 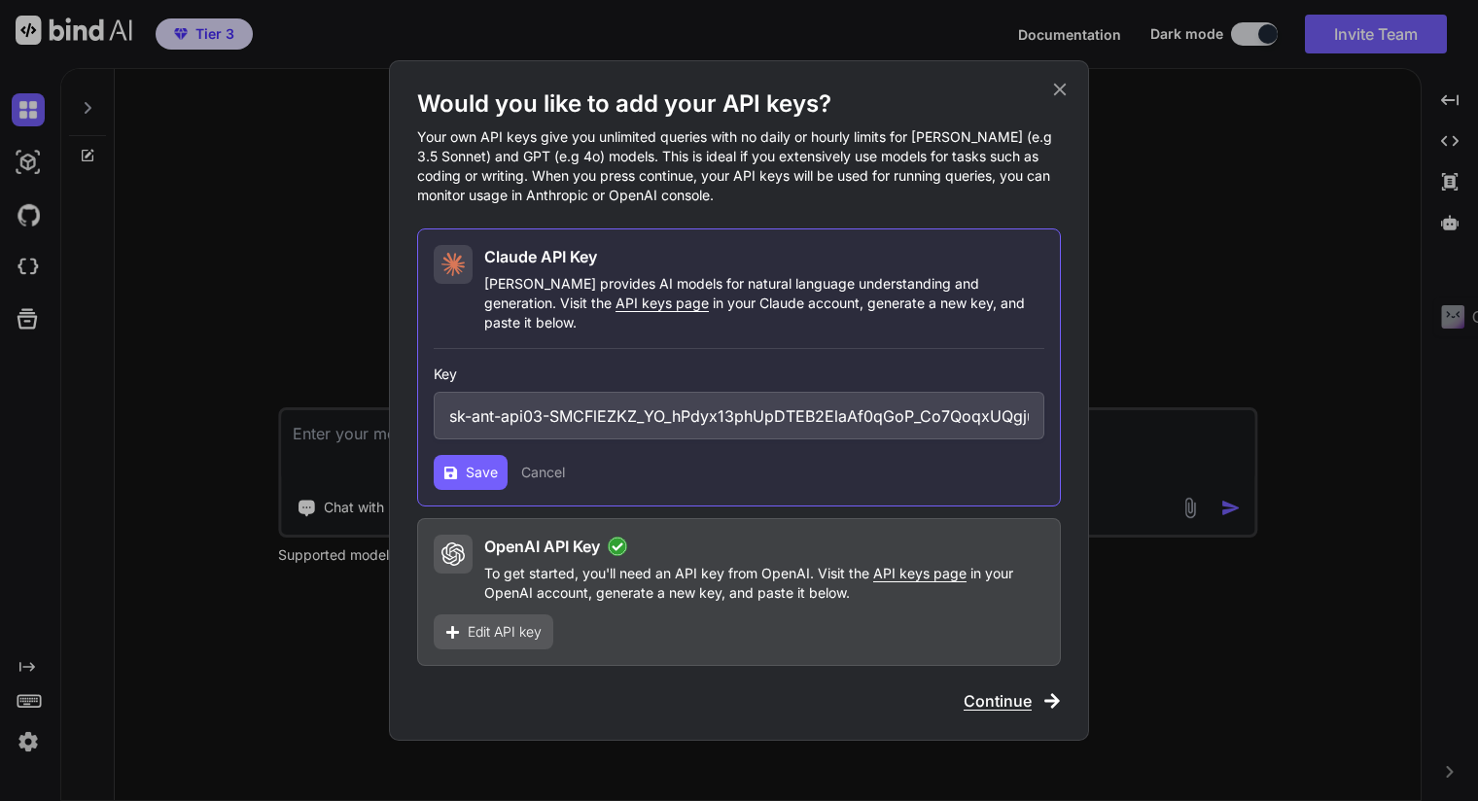 What do you see at coordinates (998, 701) in the screenshot?
I see `span: Continue` at bounding box center [998, 701].